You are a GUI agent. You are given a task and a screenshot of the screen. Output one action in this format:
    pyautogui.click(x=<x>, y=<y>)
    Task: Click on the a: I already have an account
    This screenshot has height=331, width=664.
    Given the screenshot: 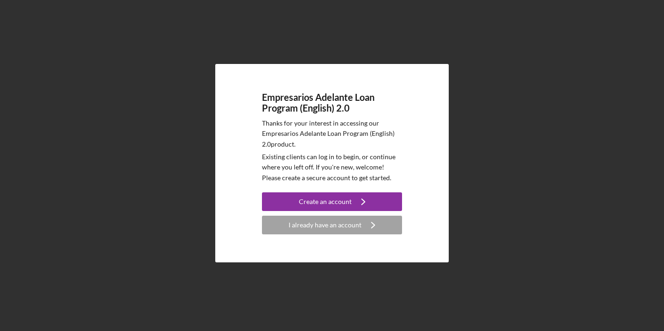 What is the action you would take?
    pyautogui.click(x=332, y=225)
    